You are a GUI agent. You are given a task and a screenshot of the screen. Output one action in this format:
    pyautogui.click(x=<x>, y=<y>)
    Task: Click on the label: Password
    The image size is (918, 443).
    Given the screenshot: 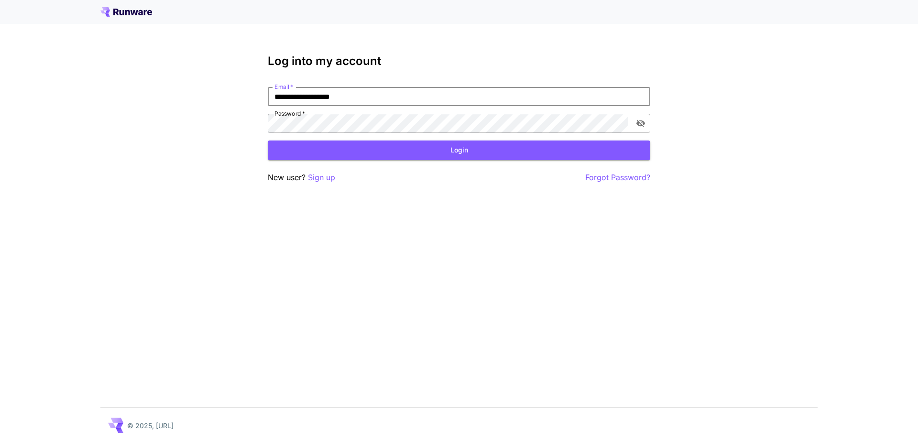 What is the action you would take?
    pyautogui.click(x=290, y=113)
    